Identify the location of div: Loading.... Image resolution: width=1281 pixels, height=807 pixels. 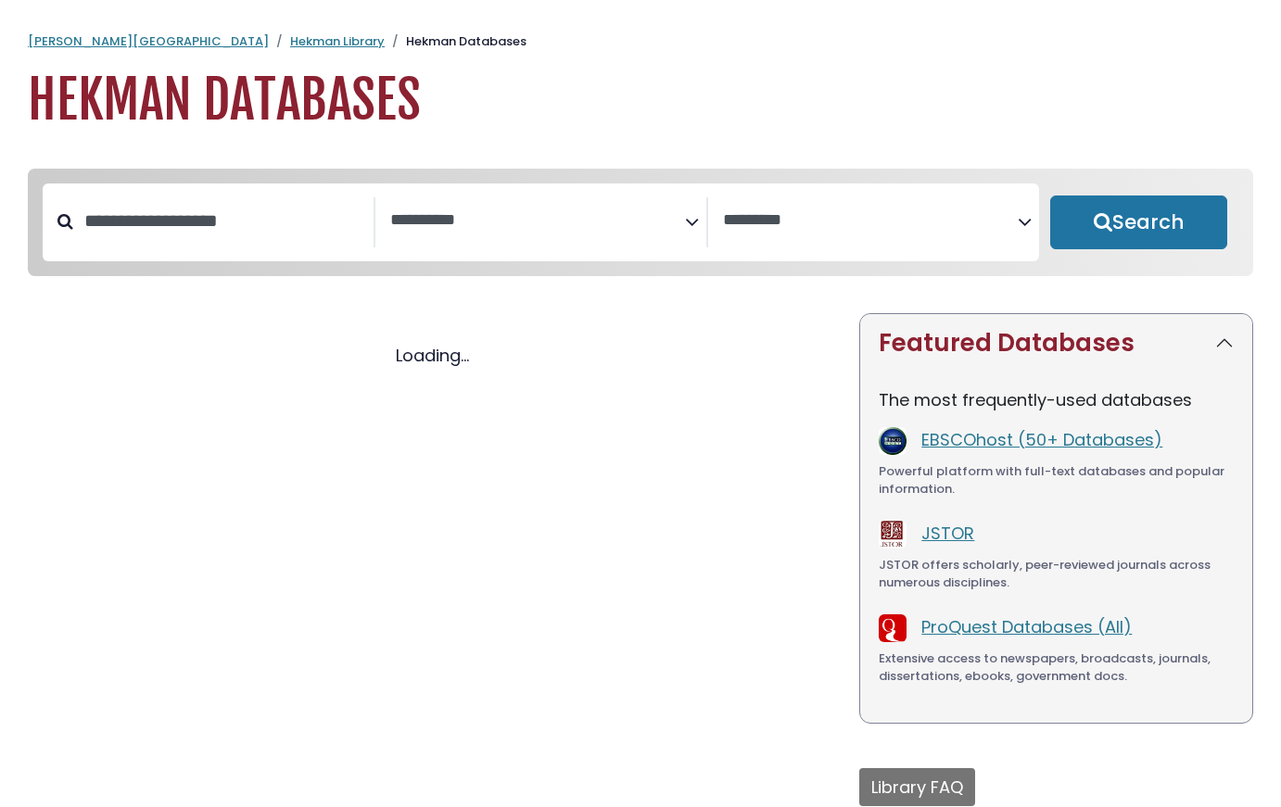
(432, 355).